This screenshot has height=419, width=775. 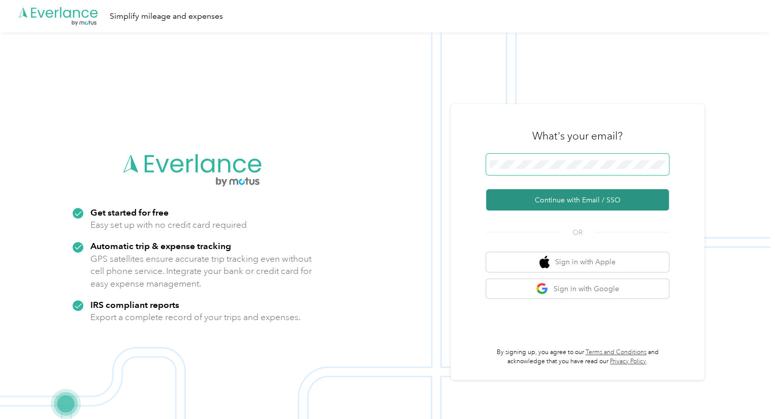 I want to click on p: GPS satellites ensure accurate trip tracking even without cell phone service. Integrate your bank..., so click(x=201, y=272).